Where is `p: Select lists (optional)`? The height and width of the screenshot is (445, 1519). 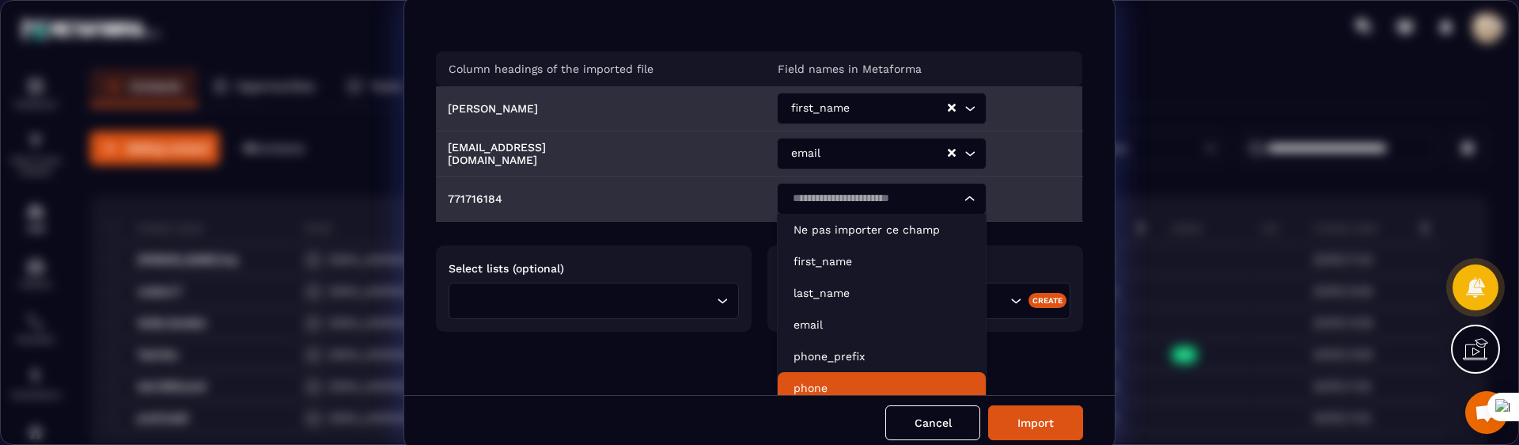
p: Select lists (optional) is located at coordinates (593, 268).